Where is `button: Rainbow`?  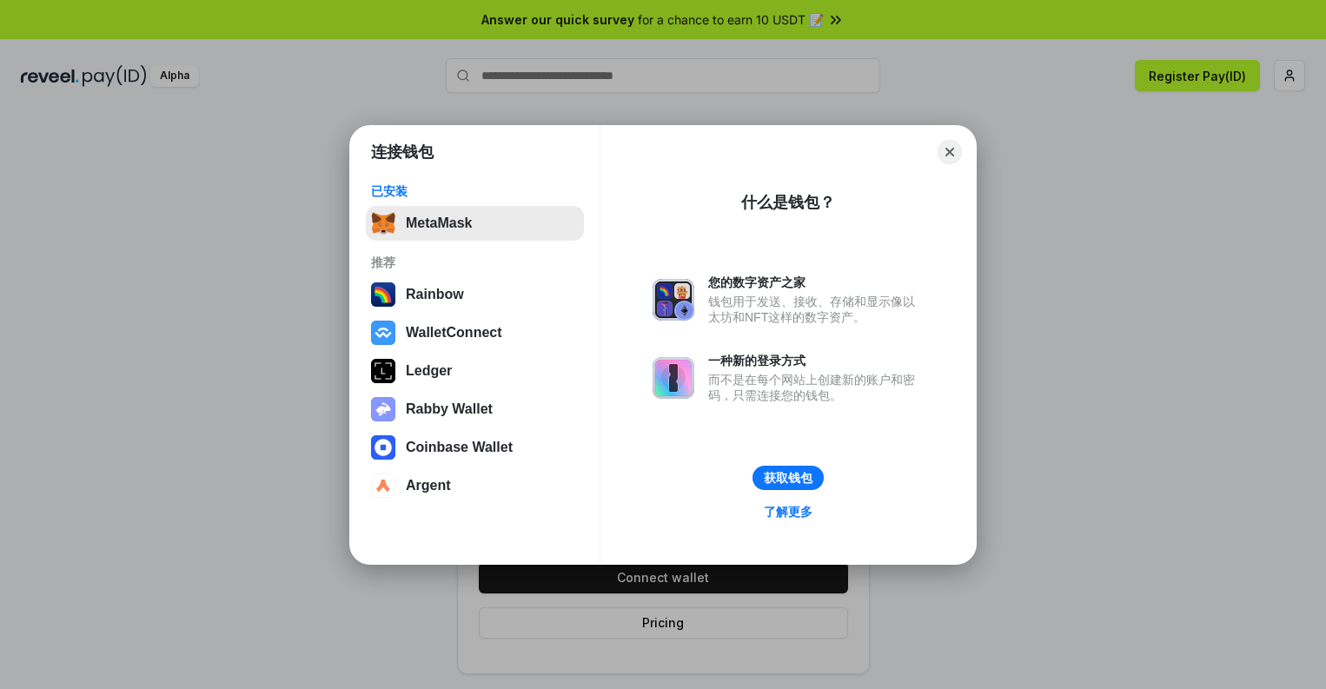
button: Rainbow is located at coordinates (474, 295).